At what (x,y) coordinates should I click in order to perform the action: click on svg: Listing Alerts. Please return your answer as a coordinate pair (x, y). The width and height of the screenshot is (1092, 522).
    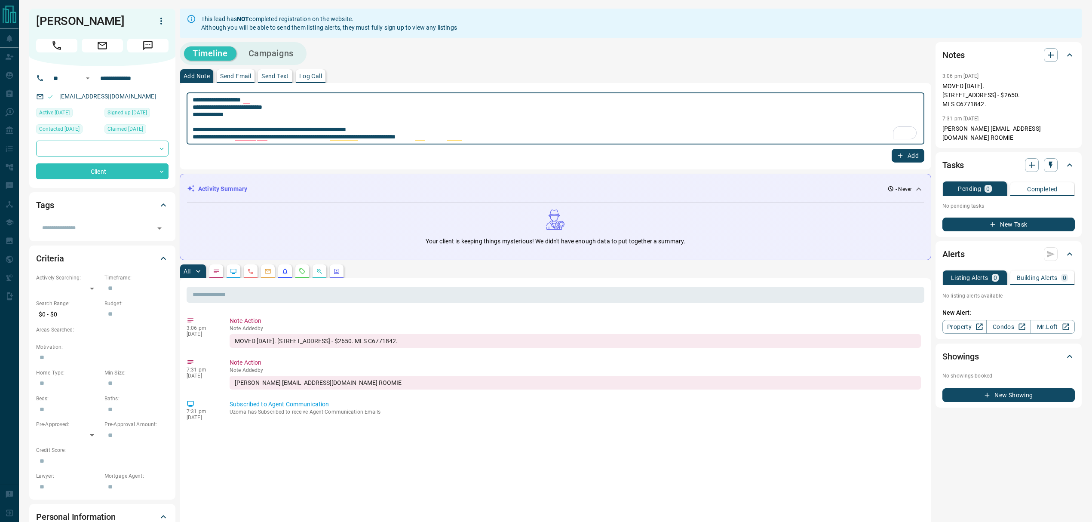
    Looking at the image, I should click on (285, 271).